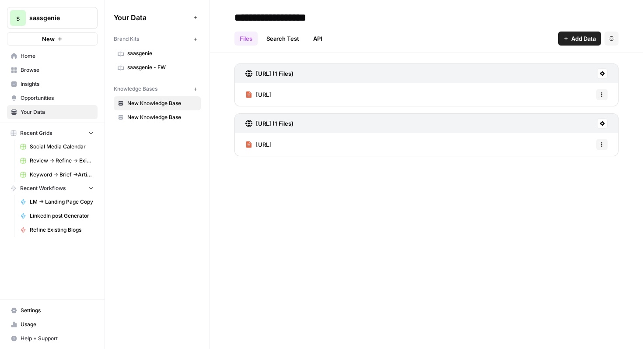 The height and width of the screenshot is (349, 643). Describe the element at coordinates (57, 70) in the screenshot. I see `span: Browse` at that location.